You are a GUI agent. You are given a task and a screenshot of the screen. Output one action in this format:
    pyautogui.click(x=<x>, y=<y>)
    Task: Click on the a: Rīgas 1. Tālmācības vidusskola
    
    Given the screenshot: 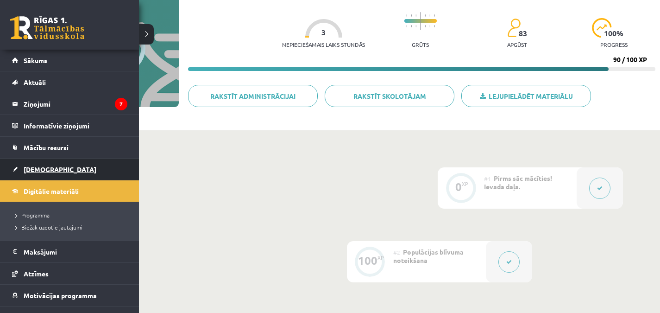 What is the action you would take?
    pyautogui.click(x=47, y=28)
    